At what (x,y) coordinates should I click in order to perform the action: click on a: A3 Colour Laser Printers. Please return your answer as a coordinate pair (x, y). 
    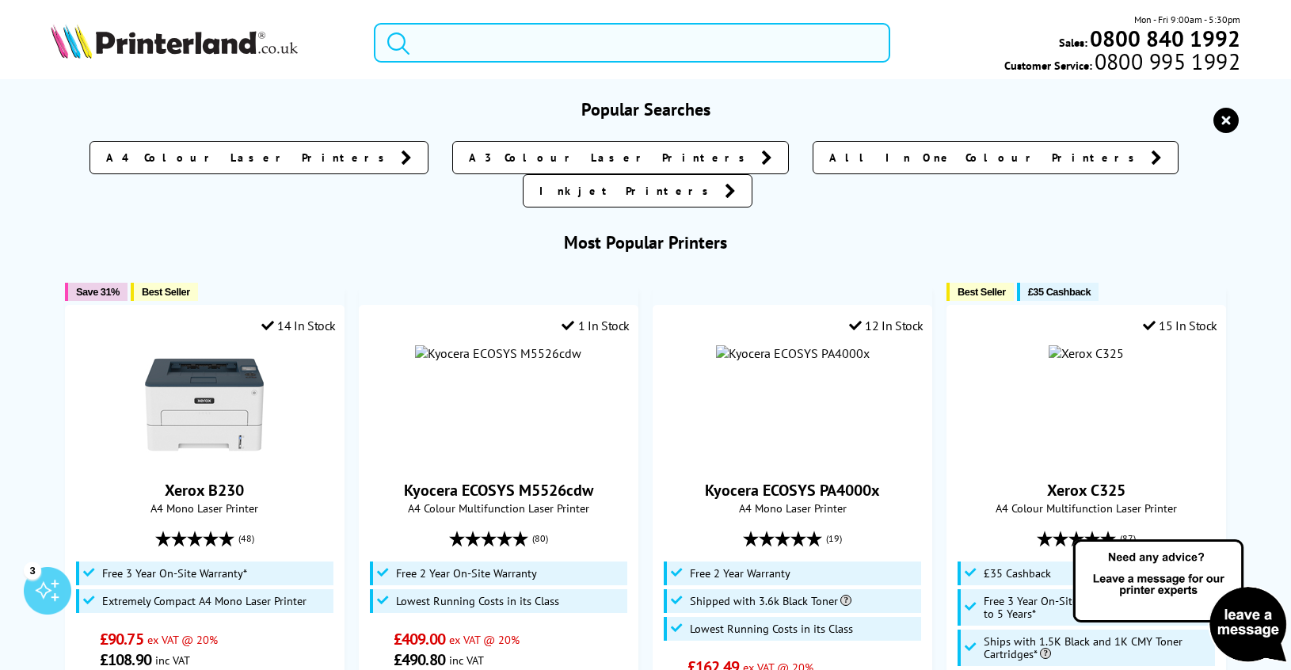
    Looking at the image, I should click on (620, 158).